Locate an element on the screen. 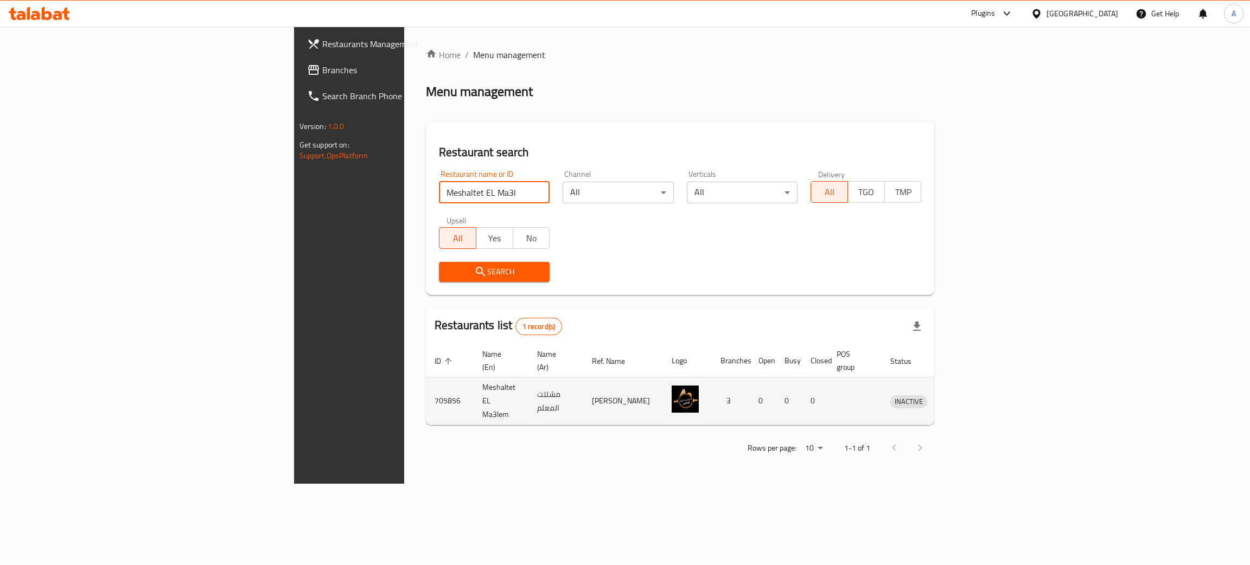 This screenshot has width=1250, height=565. button: No is located at coordinates (531, 238).